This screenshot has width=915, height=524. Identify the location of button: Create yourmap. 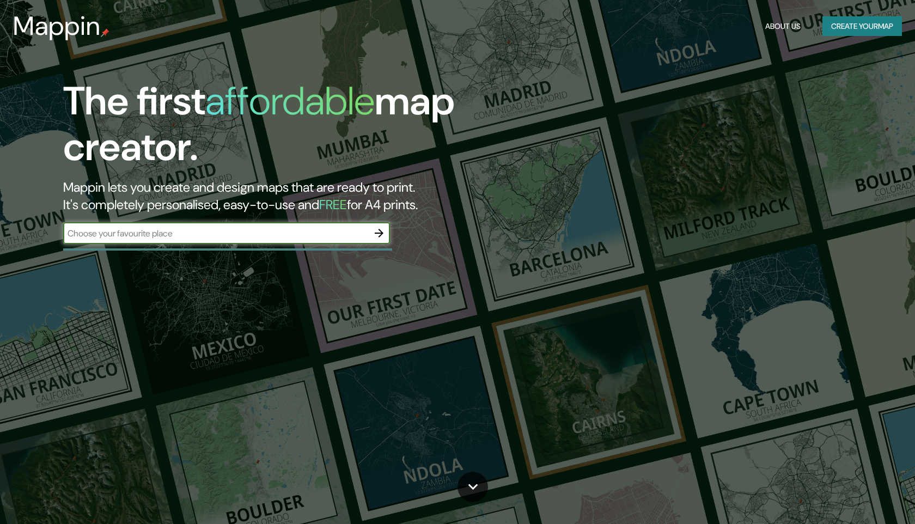
(862, 26).